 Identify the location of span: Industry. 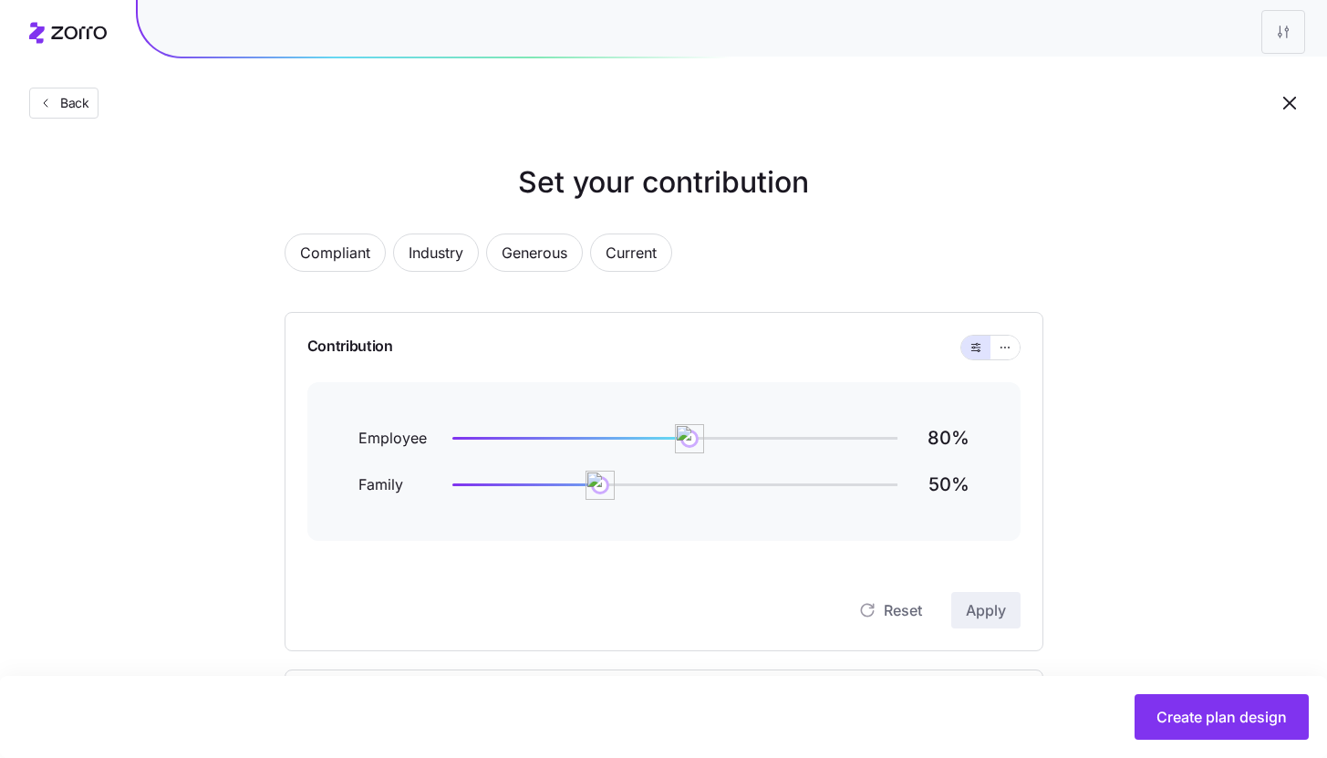
(436, 253).